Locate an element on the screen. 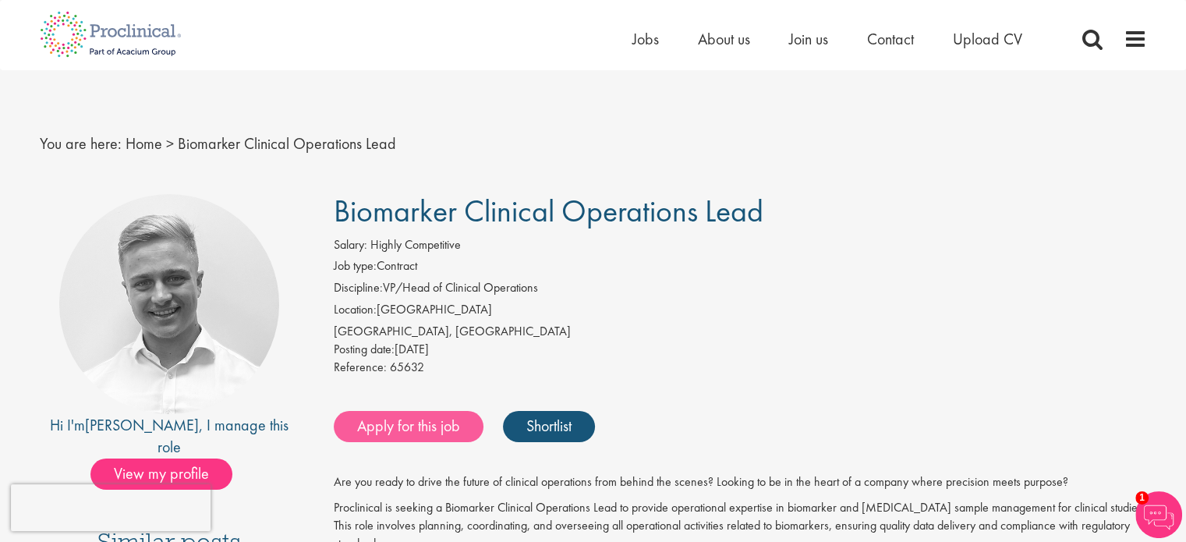 This screenshot has height=542, width=1186. li: VP/Head of Clinical Operations is located at coordinates (740, 290).